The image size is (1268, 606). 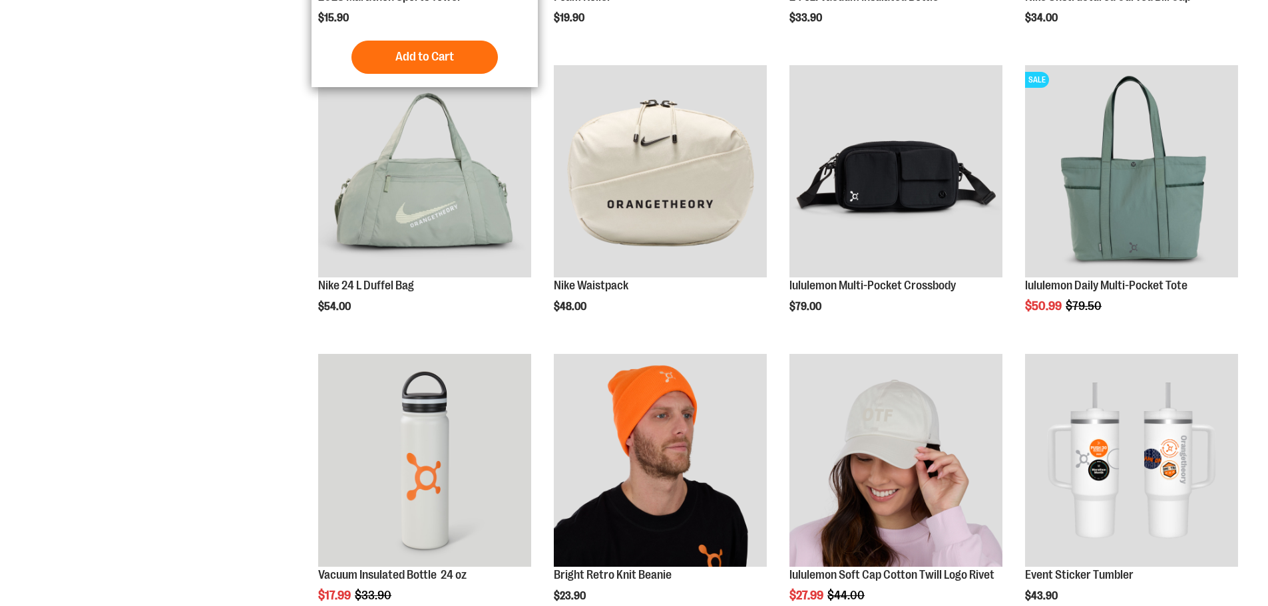 What do you see at coordinates (660, 172) in the screenshot?
I see `img: Nike Waistpack` at bounding box center [660, 172].